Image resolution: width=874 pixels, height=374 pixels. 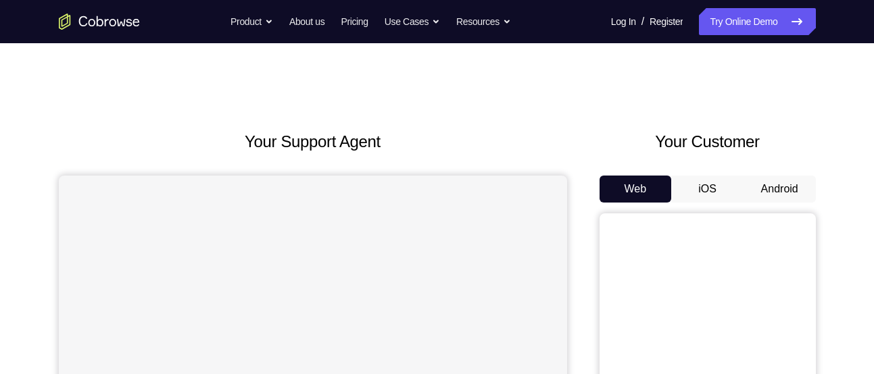 What do you see at coordinates (412, 22) in the screenshot?
I see `button: Use Cases` at bounding box center [412, 22].